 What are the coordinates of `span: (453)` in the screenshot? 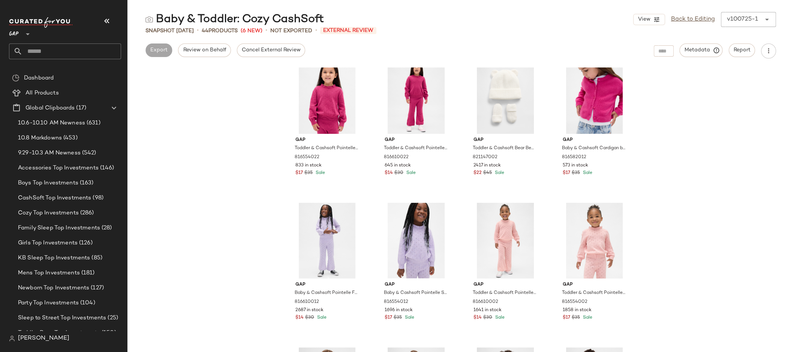 It's located at (70, 138).